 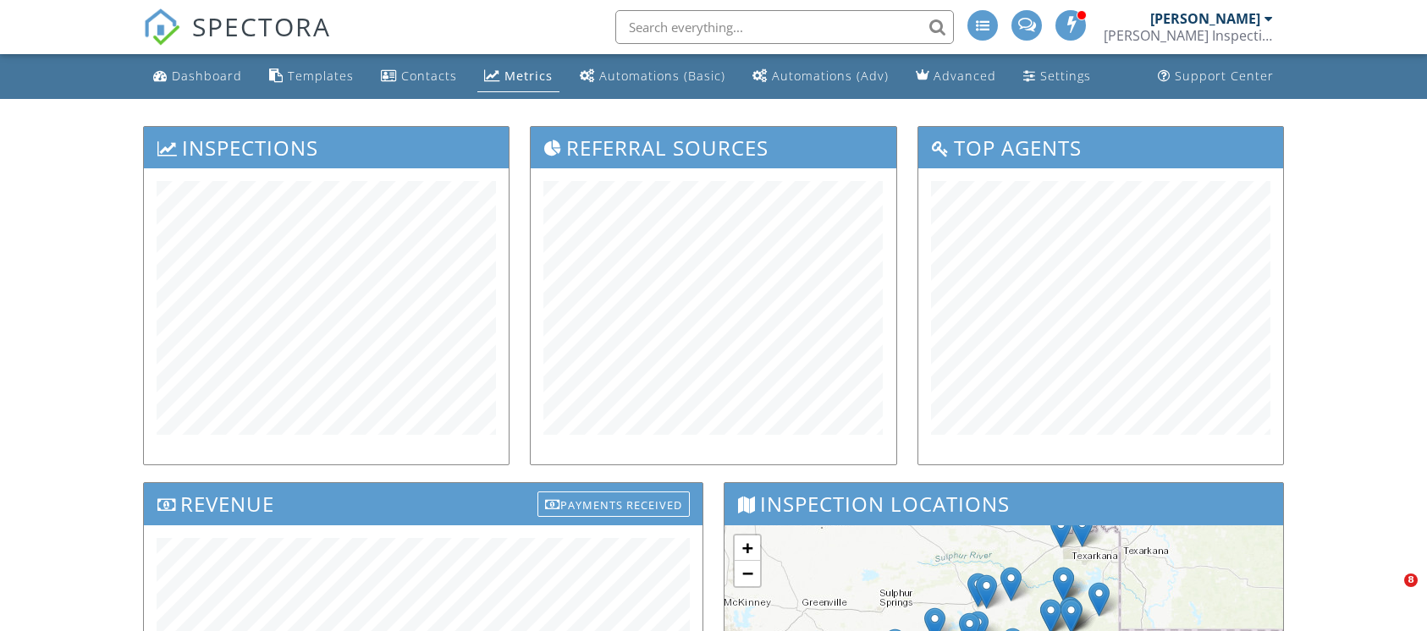 I want to click on a: Contacts, so click(x=419, y=76).